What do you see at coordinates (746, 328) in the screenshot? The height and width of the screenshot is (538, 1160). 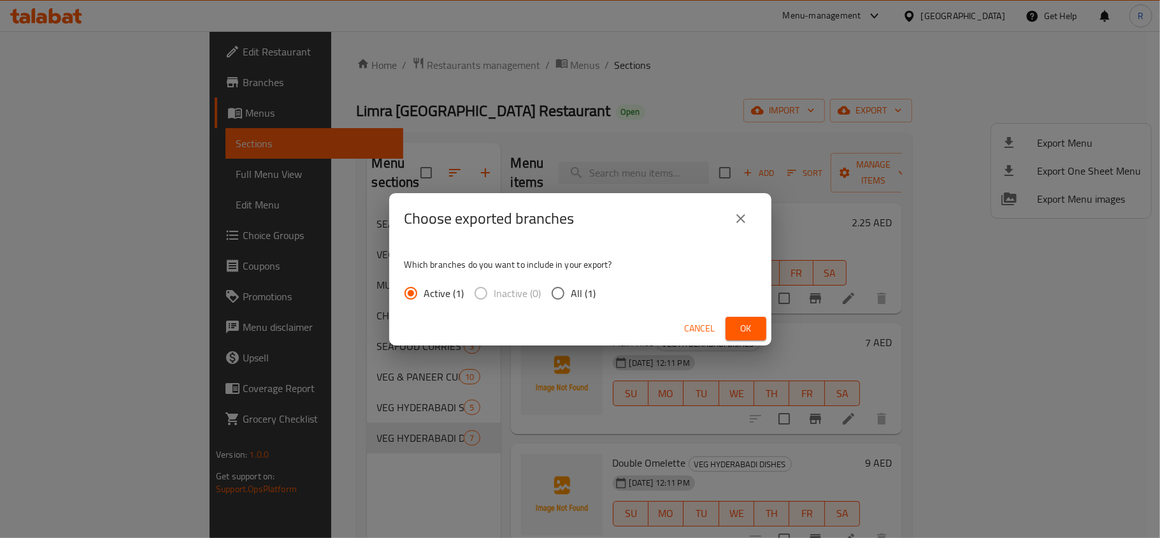 I see `button: Ok` at bounding box center [746, 328].